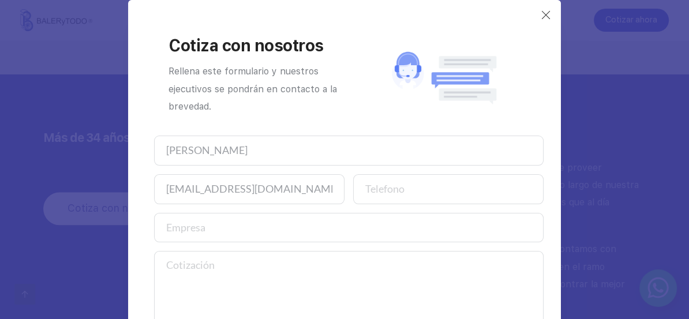 Image resolution: width=689 pixels, height=319 pixels. I want to click on input: Empresa, so click(348, 228).